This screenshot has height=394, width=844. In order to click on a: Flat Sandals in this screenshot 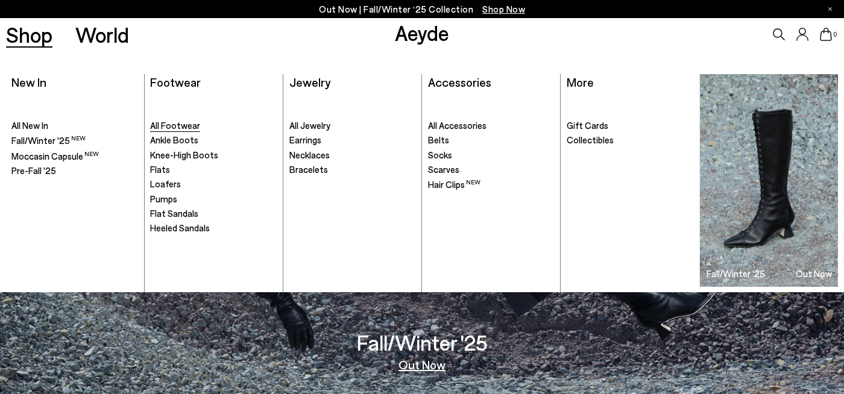, I will do `click(213, 214)`.